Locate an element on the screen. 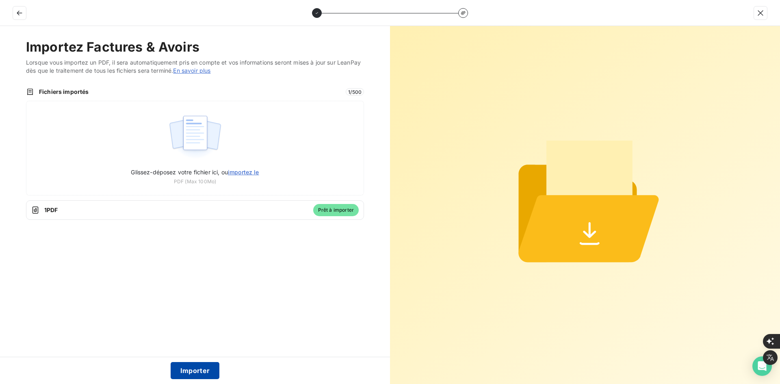 The image size is (780, 384). span: Fichiers importés is located at coordinates (190, 92).